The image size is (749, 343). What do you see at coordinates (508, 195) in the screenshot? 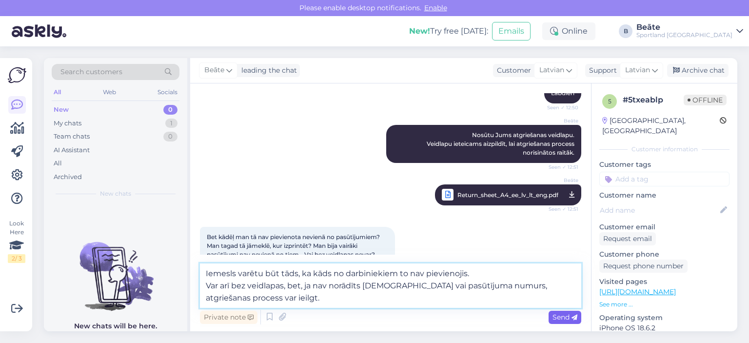
I see `span: Return_sheet_A4_ee_lv_lt_eng.pdf` at bounding box center [508, 195].